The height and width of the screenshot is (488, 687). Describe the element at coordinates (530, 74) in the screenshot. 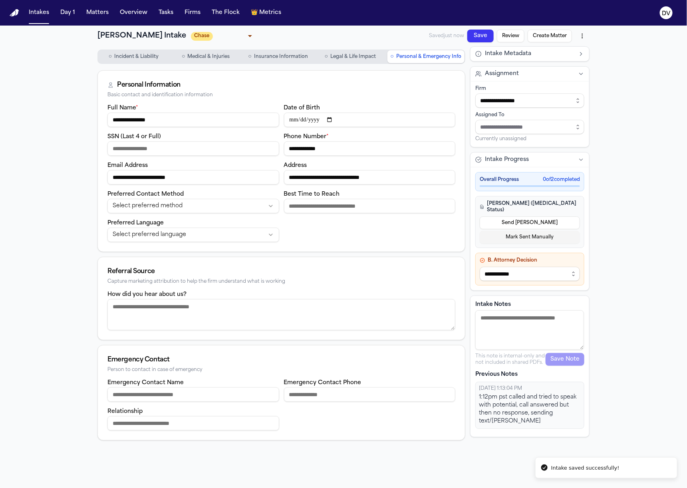

I see `button: Assignment` at that location.